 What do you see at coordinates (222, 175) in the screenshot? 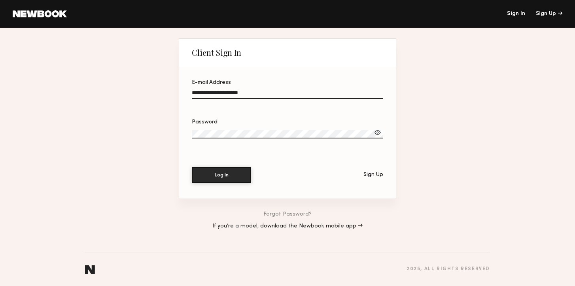
I see `button: Log In` at bounding box center [222, 175].